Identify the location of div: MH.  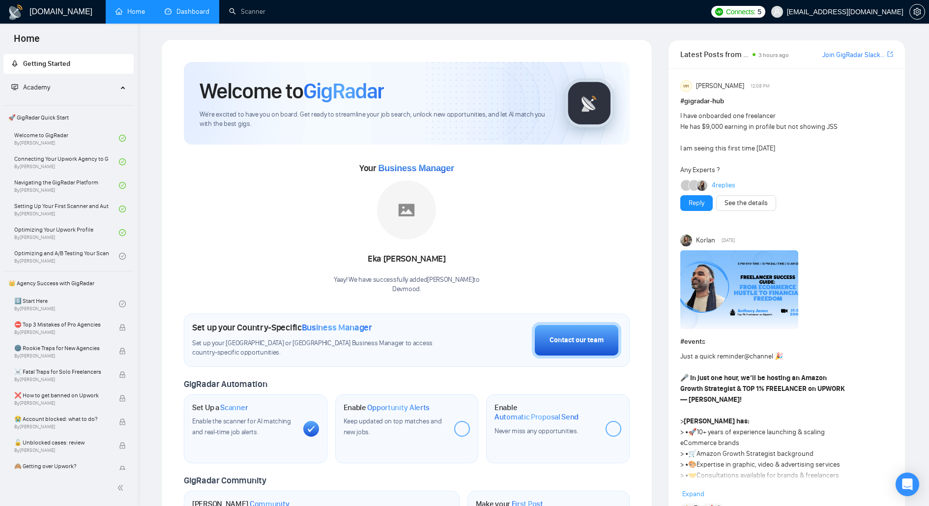
(686, 86).